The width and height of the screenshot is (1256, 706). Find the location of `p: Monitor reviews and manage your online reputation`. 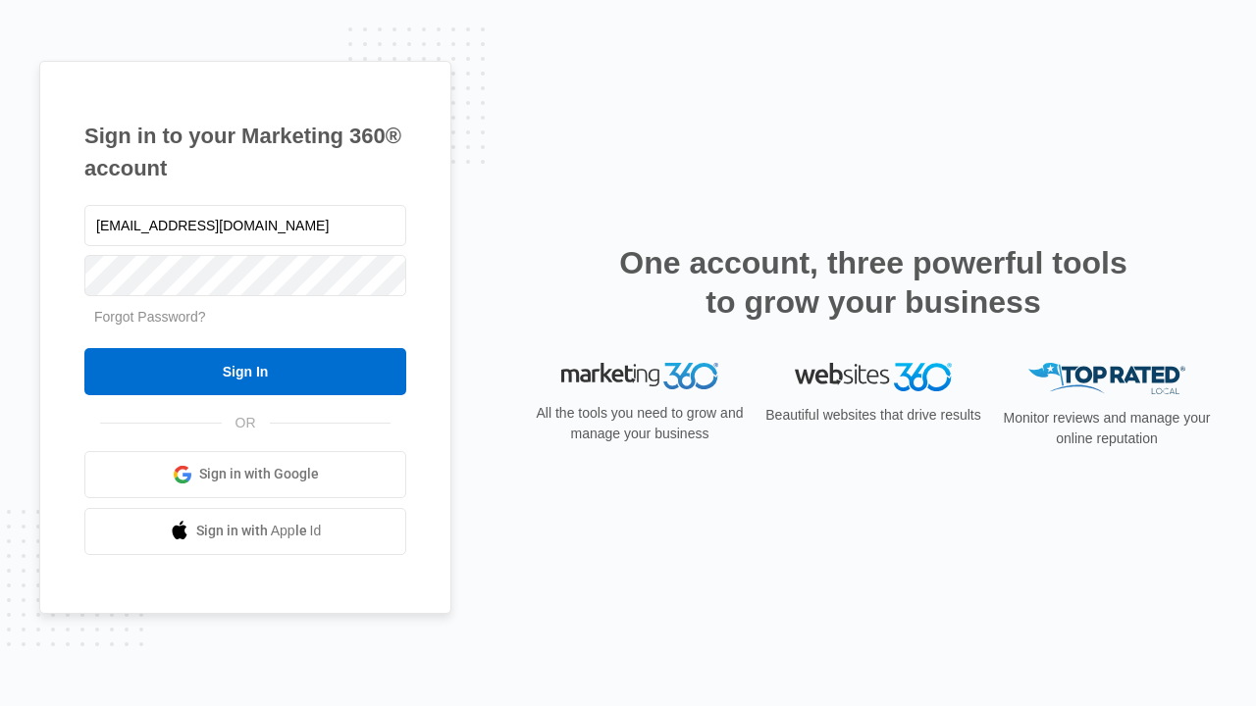

p: Monitor reviews and manage your online reputation is located at coordinates (1107, 429).